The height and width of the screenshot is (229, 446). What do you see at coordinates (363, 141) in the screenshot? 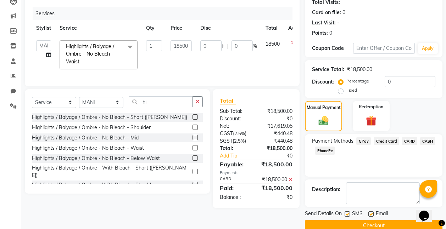
I see `span: GPay` at bounding box center [363, 141].